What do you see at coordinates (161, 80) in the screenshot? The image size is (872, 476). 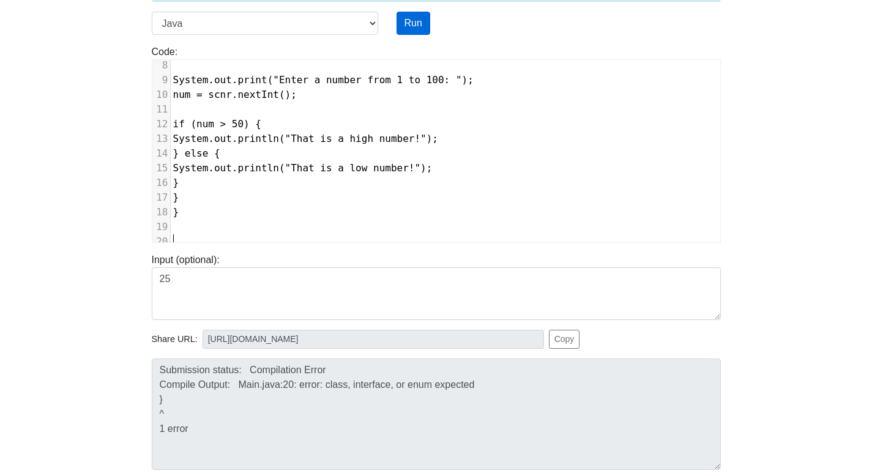 I see `div: 9` at bounding box center [161, 80].